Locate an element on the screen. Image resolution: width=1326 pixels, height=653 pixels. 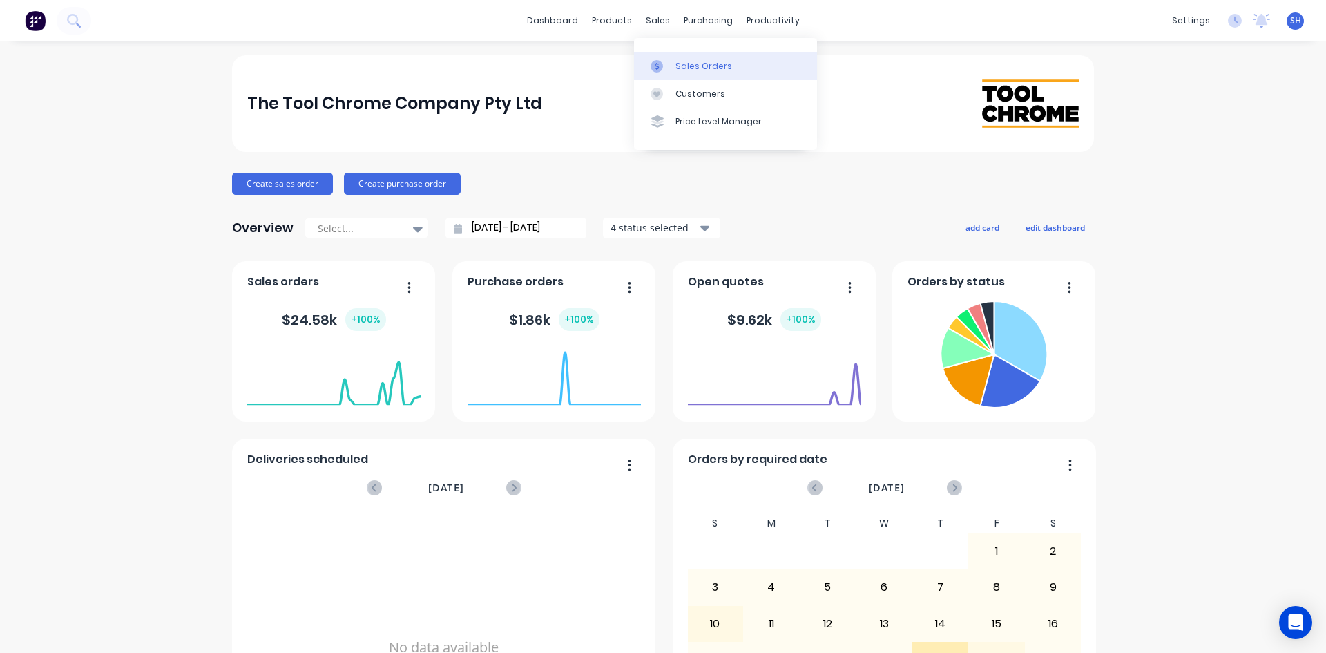
div: Open Intercom Messenger is located at coordinates (1296, 622).